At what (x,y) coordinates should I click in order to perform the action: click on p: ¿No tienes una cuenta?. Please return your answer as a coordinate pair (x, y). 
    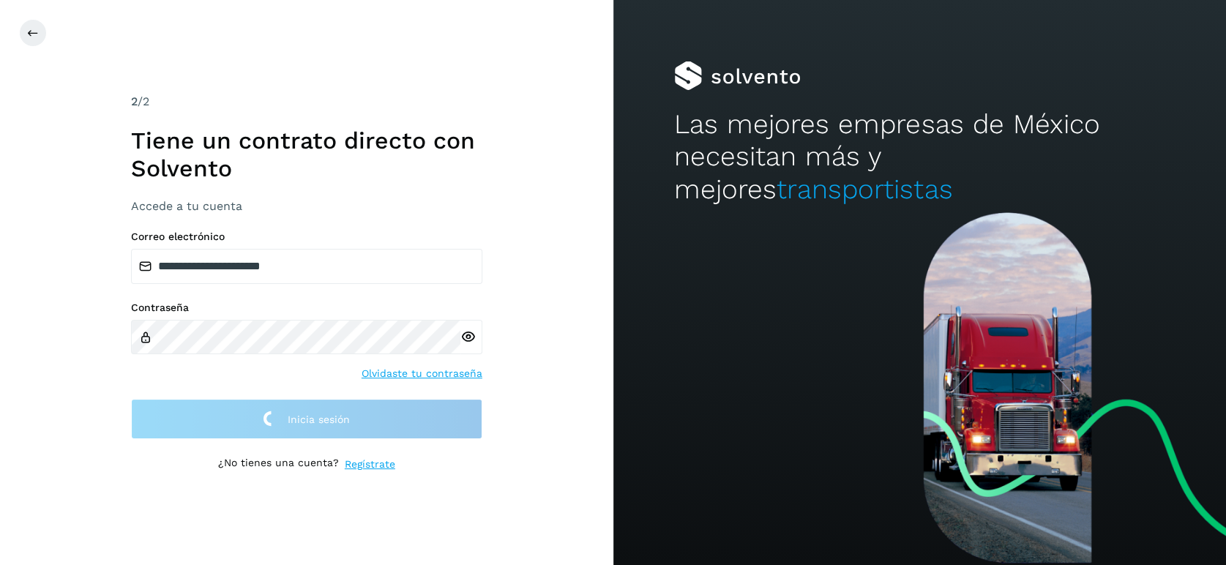
    Looking at the image, I should click on (278, 464).